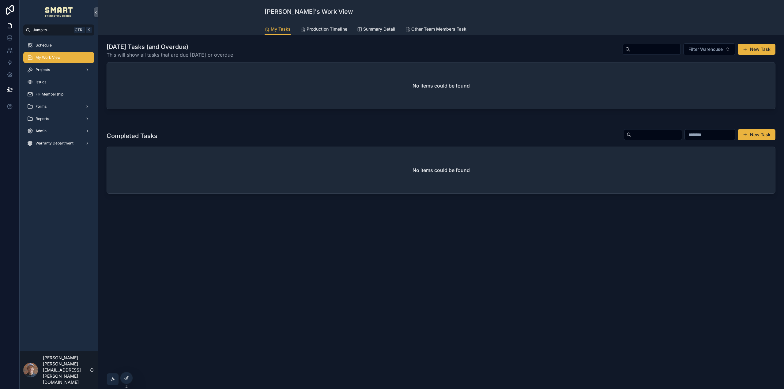 The image size is (784, 389). Describe the element at coordinates (41, 131) in the screenshot. I see `span: Admin` at that location.